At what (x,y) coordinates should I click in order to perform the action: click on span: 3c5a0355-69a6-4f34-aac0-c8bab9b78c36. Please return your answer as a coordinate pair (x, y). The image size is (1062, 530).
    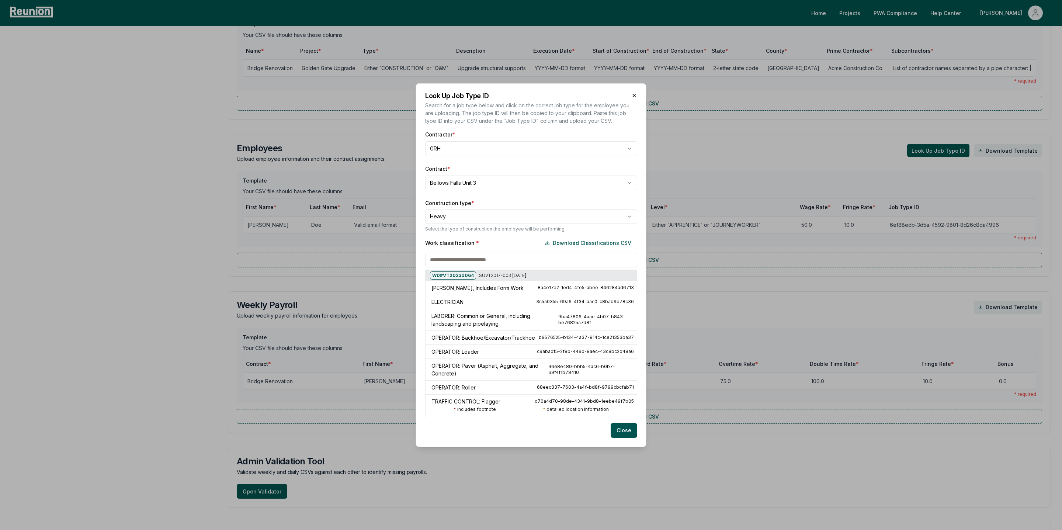
    Looking at the image, I should click on (585, 302).